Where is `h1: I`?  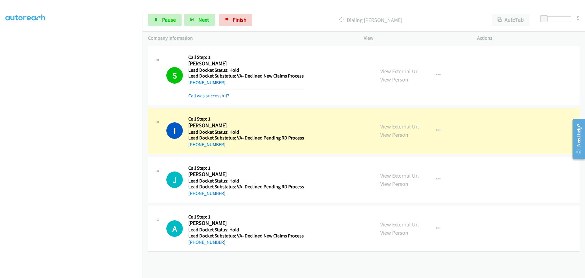 h1: I is located at coordinates (175, 130).